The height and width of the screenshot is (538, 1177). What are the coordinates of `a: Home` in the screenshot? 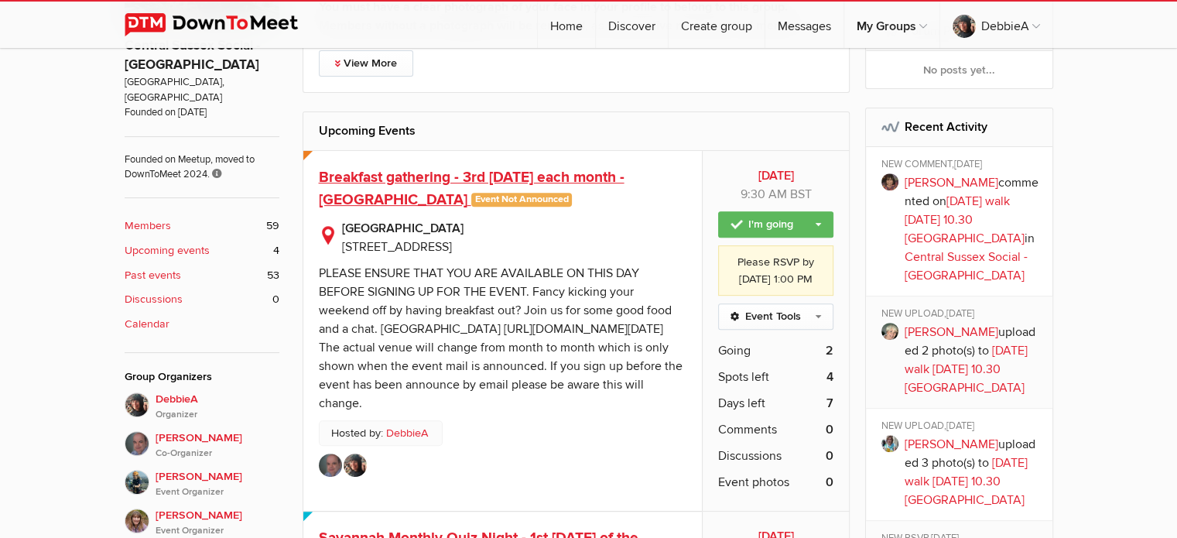 It's located at (566, 25).